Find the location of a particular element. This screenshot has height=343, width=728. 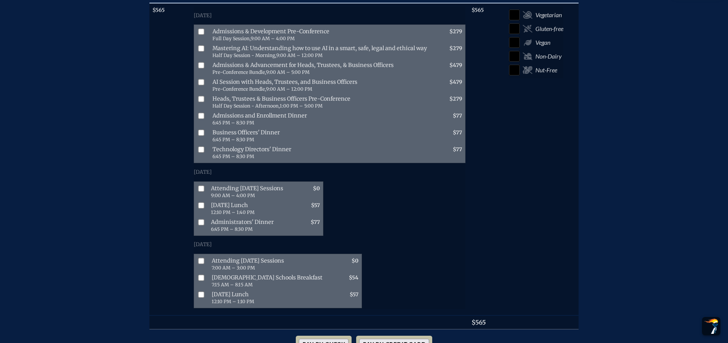

span: 1:00 PM – 5:00 PM is located at coordinates (301, 106).